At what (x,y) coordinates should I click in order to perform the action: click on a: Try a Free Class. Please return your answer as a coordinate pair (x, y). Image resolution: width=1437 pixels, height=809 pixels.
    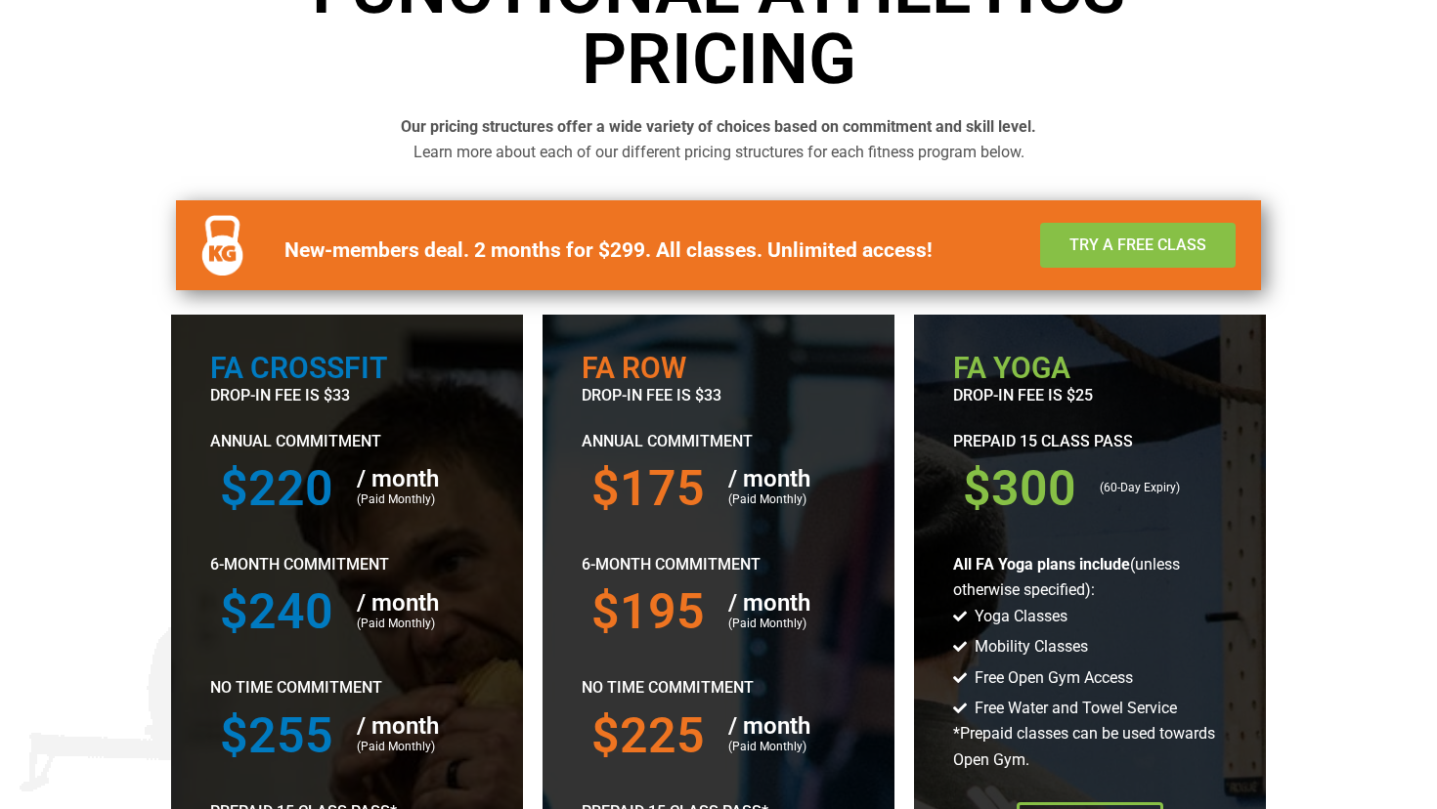
    Looking at the image, I should click on (1138, 245).